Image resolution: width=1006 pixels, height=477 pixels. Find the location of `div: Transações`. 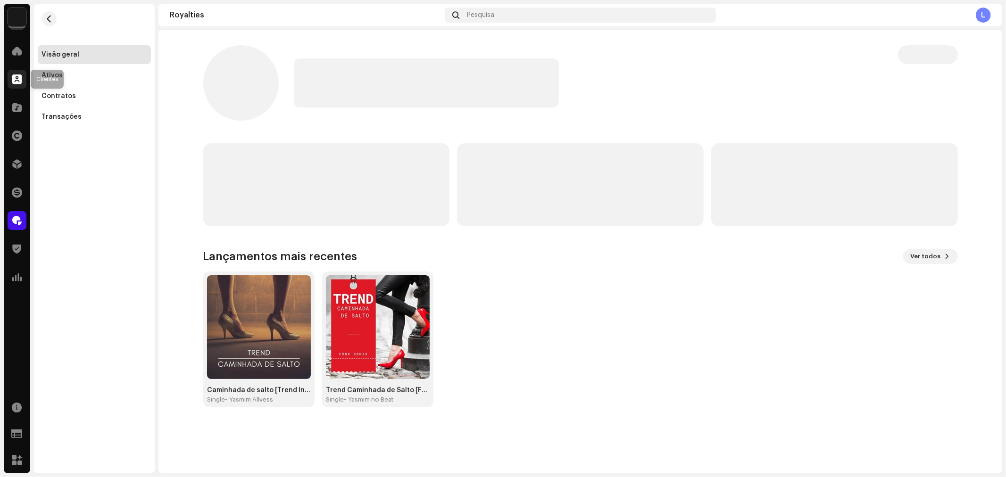

div: Transações is located at coordinates (61, 117).